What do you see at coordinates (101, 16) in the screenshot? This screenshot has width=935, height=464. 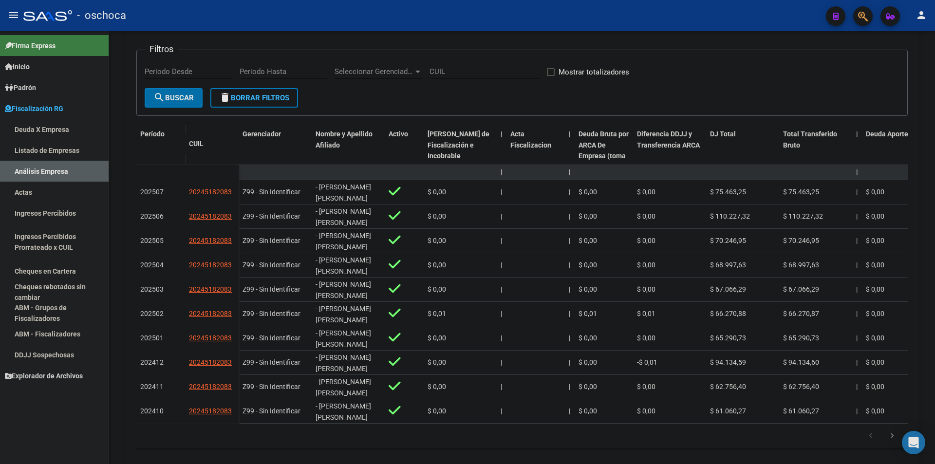 I see `span: - oschoca` at bounding box center [101, 16].